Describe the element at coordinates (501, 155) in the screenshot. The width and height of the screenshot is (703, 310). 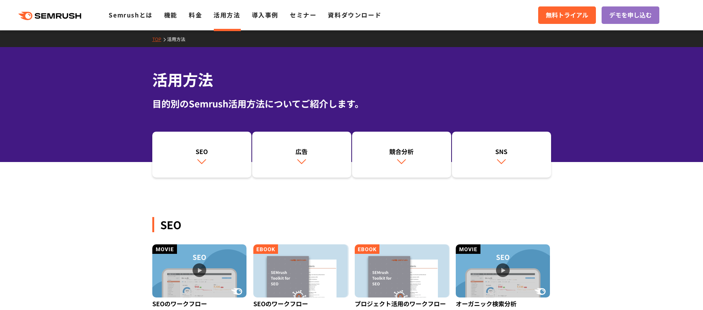
I see `a: SNS` at that location.